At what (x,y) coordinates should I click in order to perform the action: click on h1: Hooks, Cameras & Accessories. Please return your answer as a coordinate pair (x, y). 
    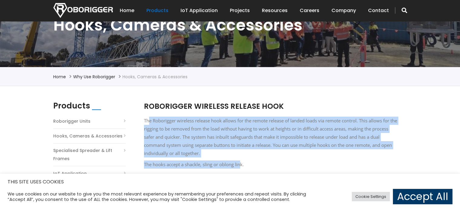
    Looking at the image, I should click on (230, 25).